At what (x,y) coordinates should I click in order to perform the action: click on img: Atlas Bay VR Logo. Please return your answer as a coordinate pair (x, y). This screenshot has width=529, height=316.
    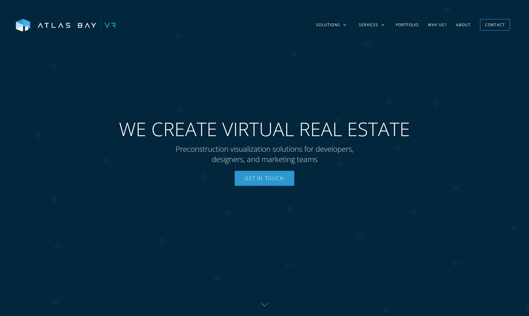
    Looking at the image, I should click on (66, 25).